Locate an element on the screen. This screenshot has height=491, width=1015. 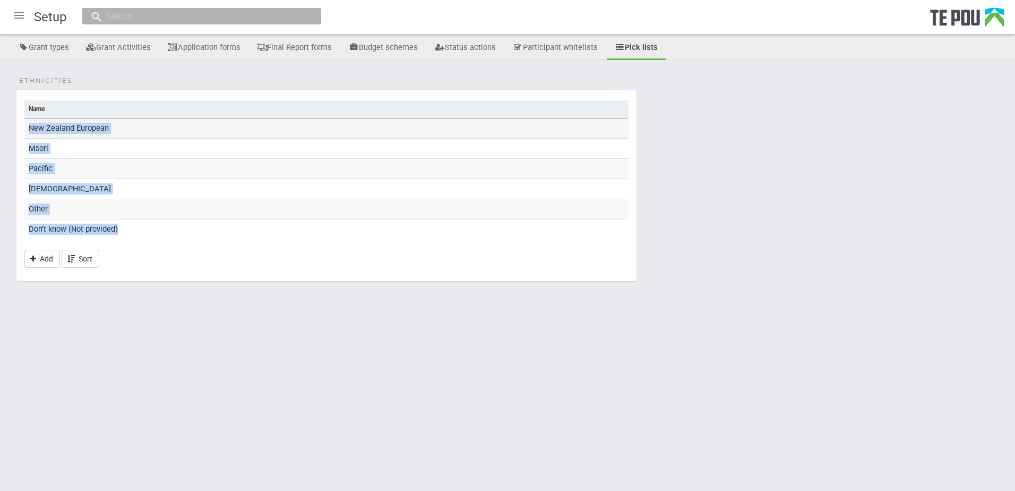
a: Grant types is located at coordinates (44, 48).